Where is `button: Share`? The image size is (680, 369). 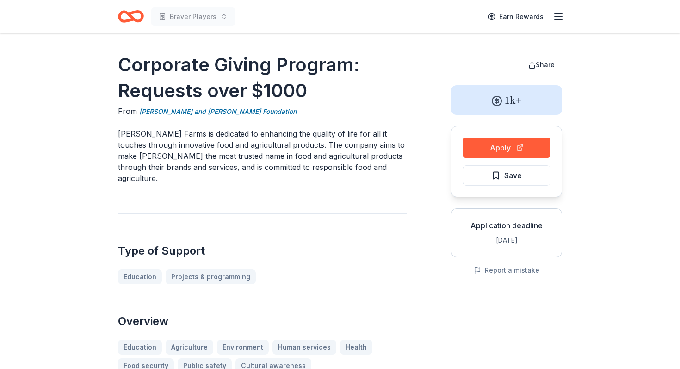
button: Share is located at coordinates (541, 65).